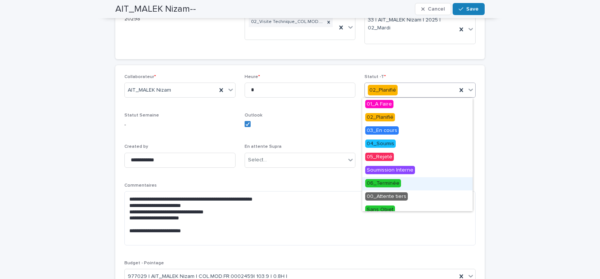  I want to click on span: Cancel, so click(436, 9).